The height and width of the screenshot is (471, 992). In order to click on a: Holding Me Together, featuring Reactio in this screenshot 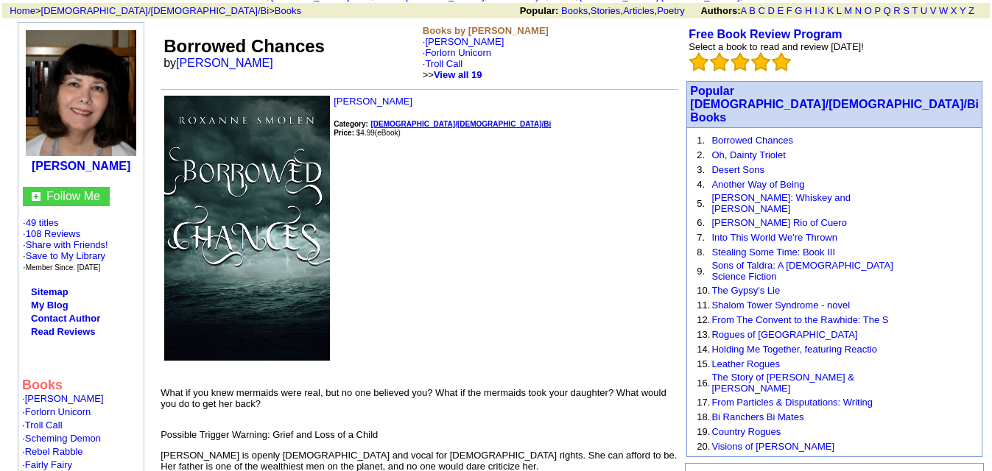, I will do `click(794, 349)`.